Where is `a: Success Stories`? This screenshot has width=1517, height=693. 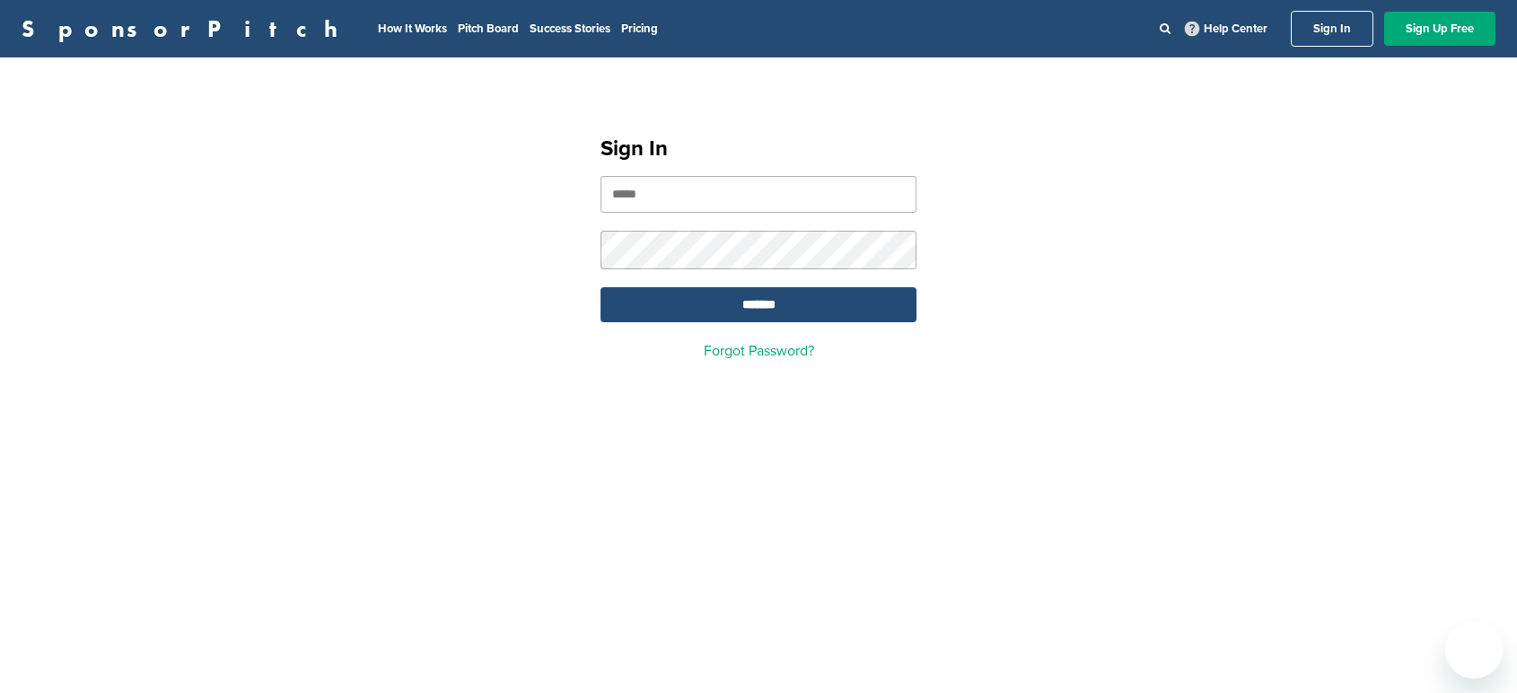 a: Success Stories is located at coordinates (570, 29).